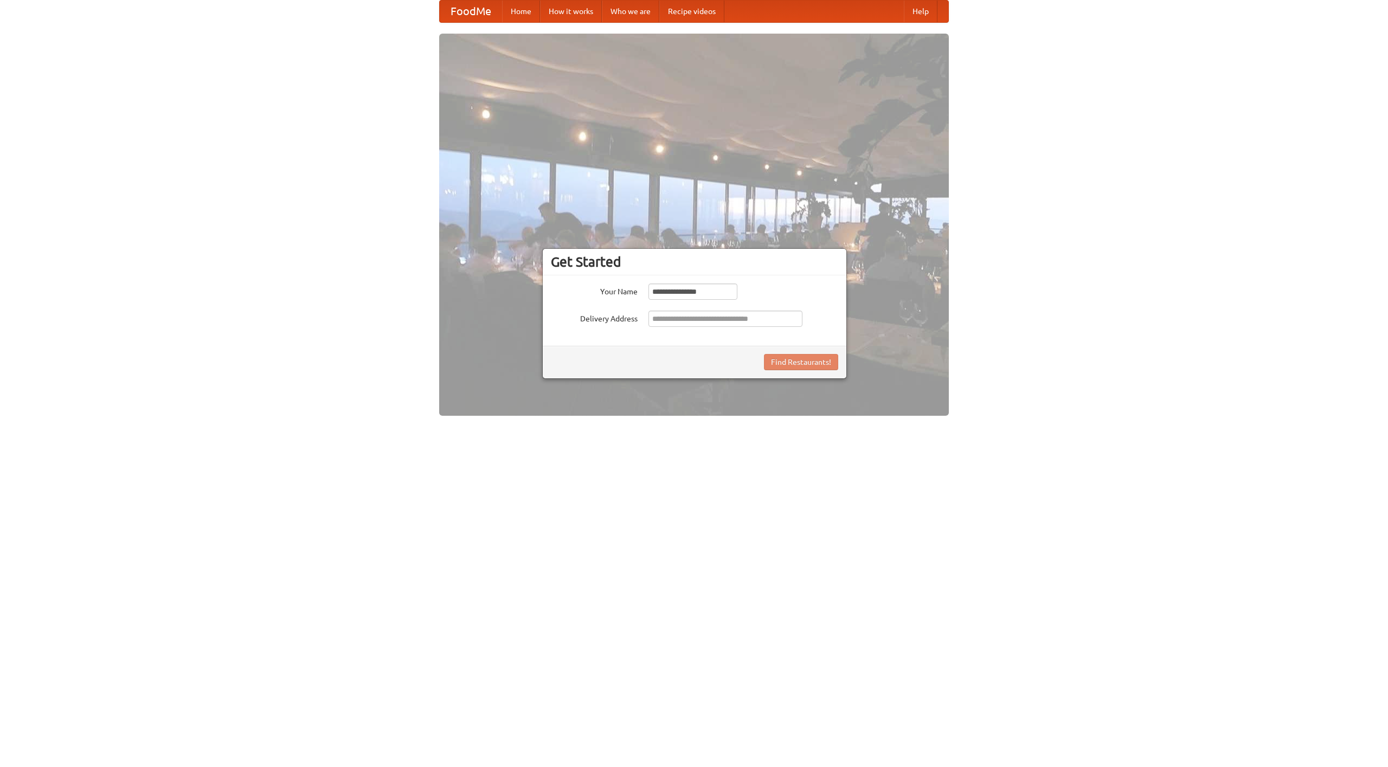 The width and height of the screenshot is (1388, 767). Describe the element at coordinates (692, 11) in the screenshot. I see `a: Recipe videos` at that location.